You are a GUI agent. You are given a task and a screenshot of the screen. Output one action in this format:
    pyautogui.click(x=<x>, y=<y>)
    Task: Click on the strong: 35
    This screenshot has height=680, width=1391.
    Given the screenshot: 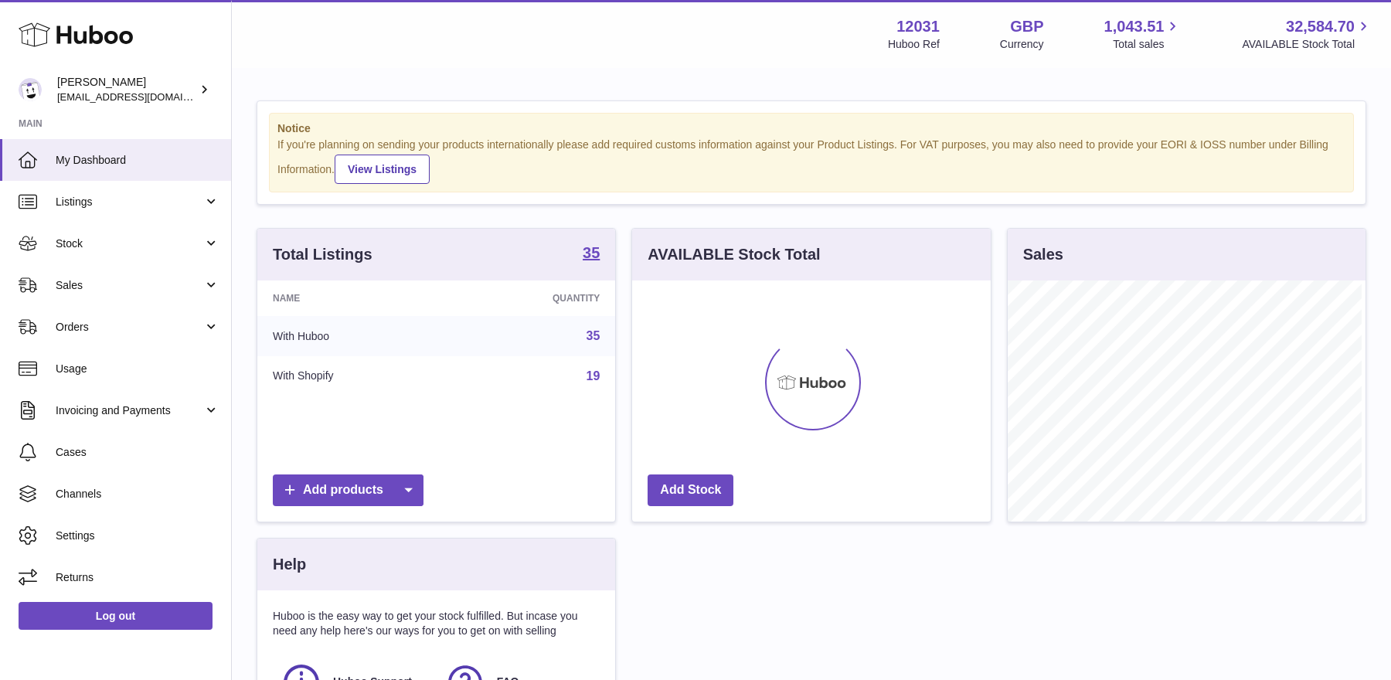 What is the action you would take?
    pyautogui.click(x=591, y=253)
    